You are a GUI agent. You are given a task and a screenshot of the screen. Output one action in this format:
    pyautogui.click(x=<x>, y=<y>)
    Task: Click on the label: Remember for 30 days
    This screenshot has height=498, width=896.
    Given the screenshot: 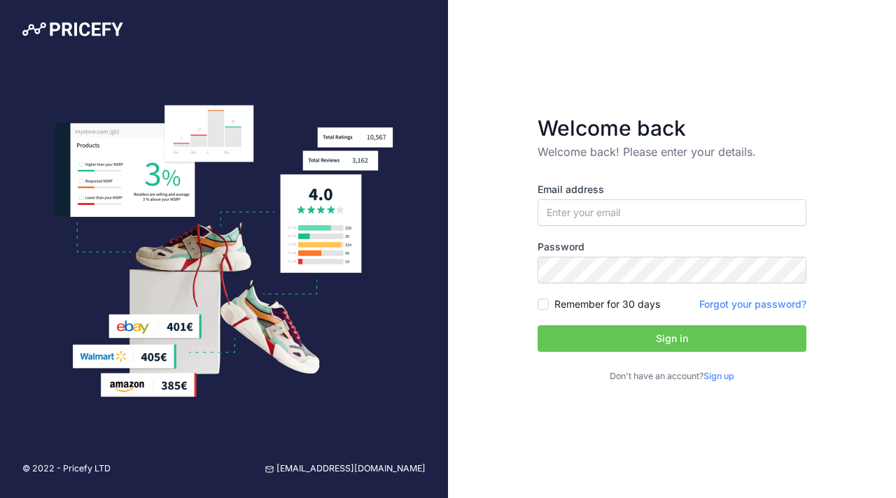 What is the action you would take?
    pyautogui.click(x=607, y=304)
    